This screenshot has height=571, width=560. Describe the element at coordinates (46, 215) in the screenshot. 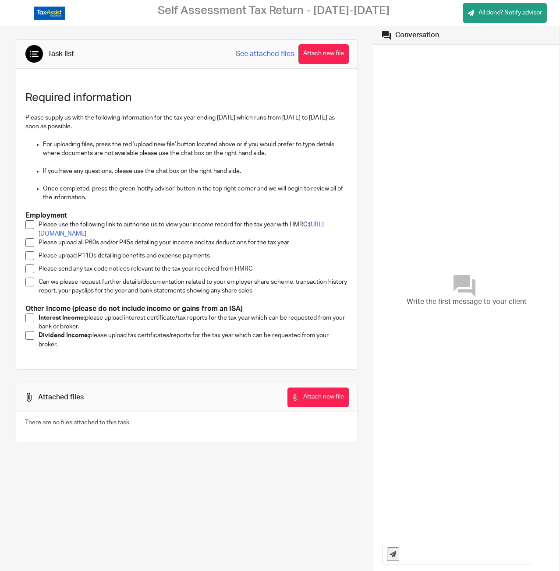

I see `strong: Employment` at that location.